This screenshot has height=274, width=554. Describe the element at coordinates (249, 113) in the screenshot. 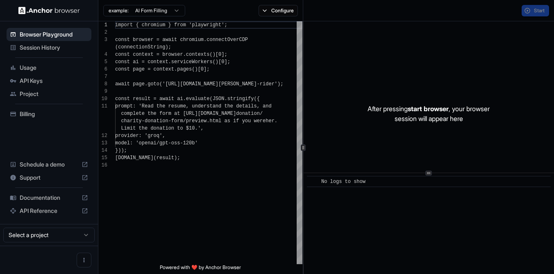

I see `span: donation/` at that location.